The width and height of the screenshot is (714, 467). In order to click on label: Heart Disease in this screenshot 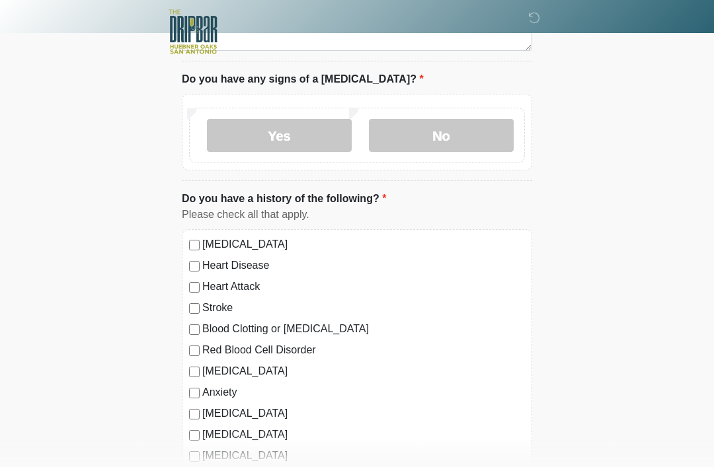, I will do `click(364, 266)`.